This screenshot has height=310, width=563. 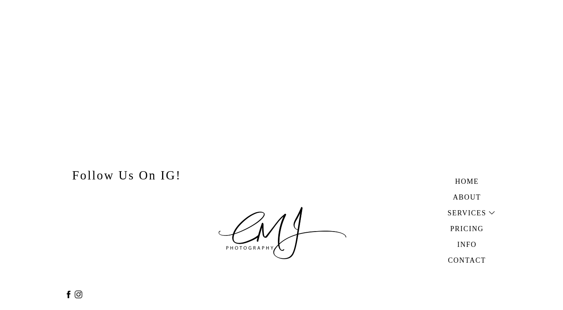 What do you see at coordinates (467, 181) in the screenshot?
I see `h3: Home` at bounding box center [467, 181].